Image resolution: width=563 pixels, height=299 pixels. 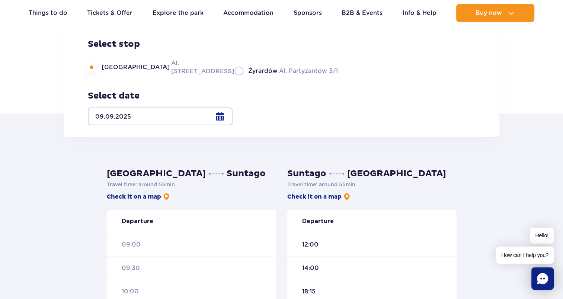 What do you see at coordinates (307, 13) in the screenshot?
I see `a: Sponsors` at bounding box center [307, 13].